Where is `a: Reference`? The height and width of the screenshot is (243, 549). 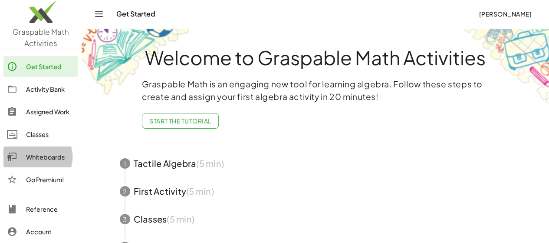
a: Reference is located at coordinates (40, 209).